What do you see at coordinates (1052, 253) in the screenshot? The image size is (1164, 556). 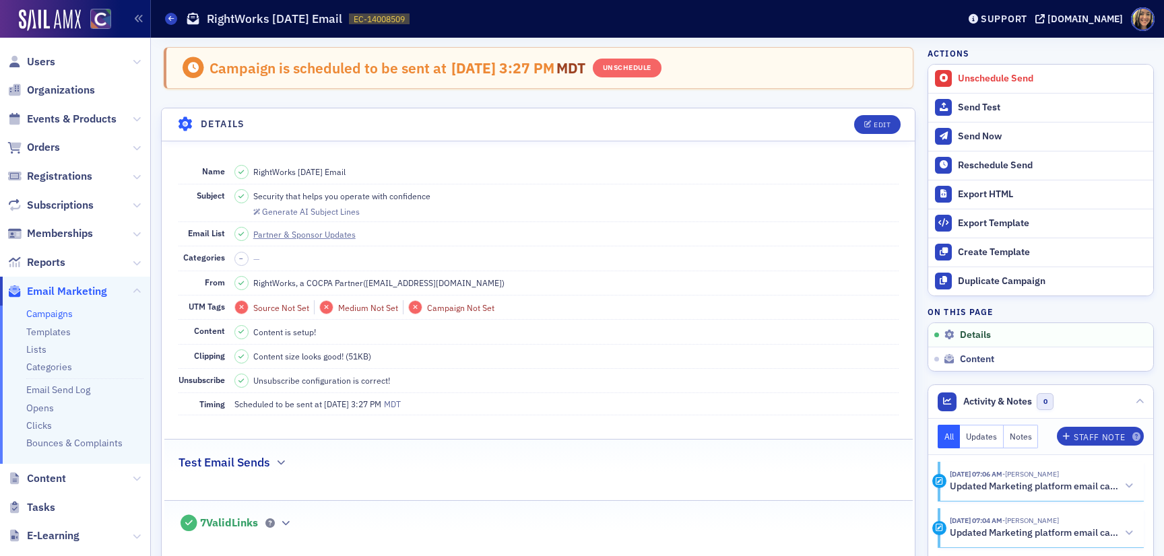 I see `div: Create Template` at bounding box center [1052, 253].